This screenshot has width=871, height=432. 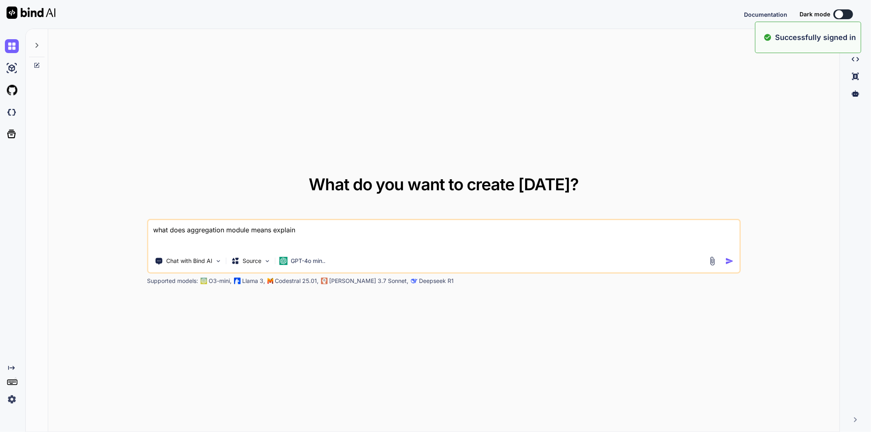 What do you see at coordinates (267, 261) in the screenshot?
I see `img: Pick Models` at bounding box center [267, 261].